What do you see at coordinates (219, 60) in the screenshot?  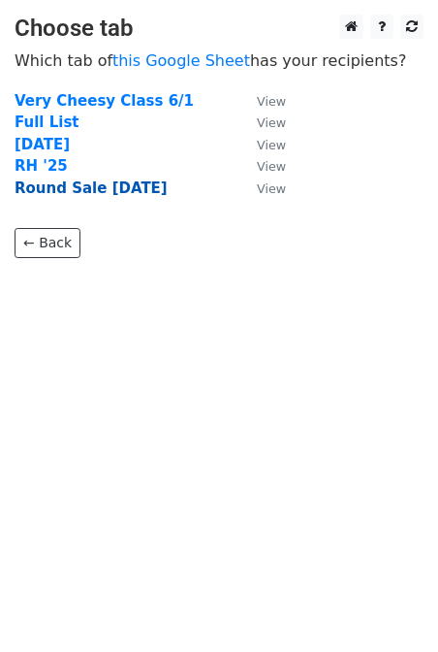 I see `p: Which tab of has your recipients?` at bounding box center [219, 60].